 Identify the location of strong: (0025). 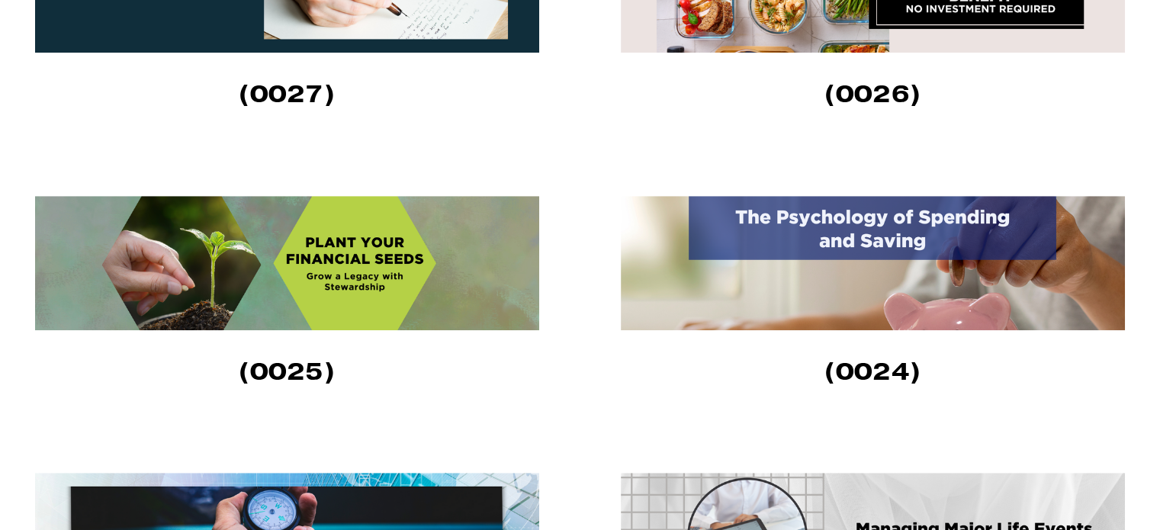
(287, 371).